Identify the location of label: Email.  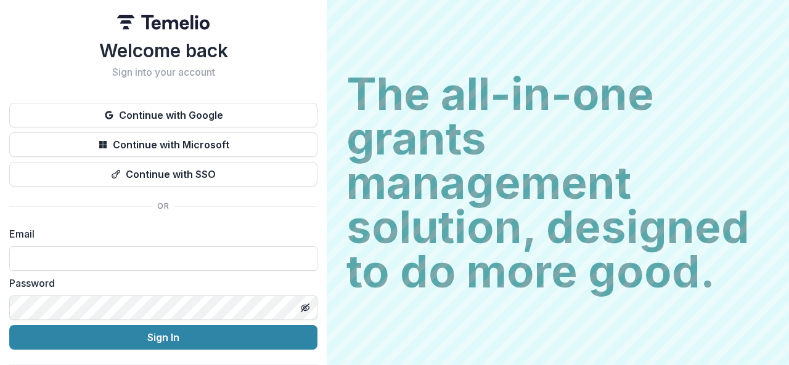
(160, 234).